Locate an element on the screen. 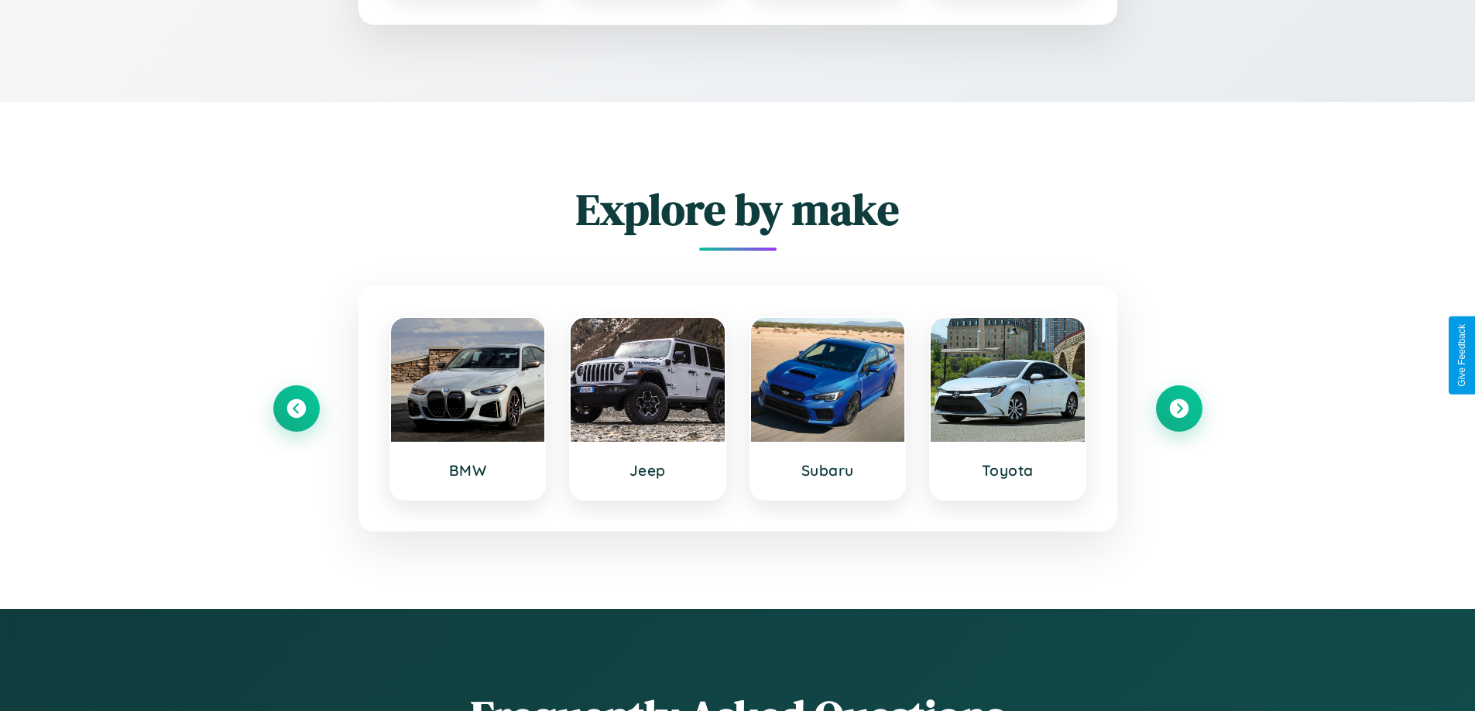 This screenshot has width=1475, height=711. h2: Explore by make is located at coordinates (738, 209).